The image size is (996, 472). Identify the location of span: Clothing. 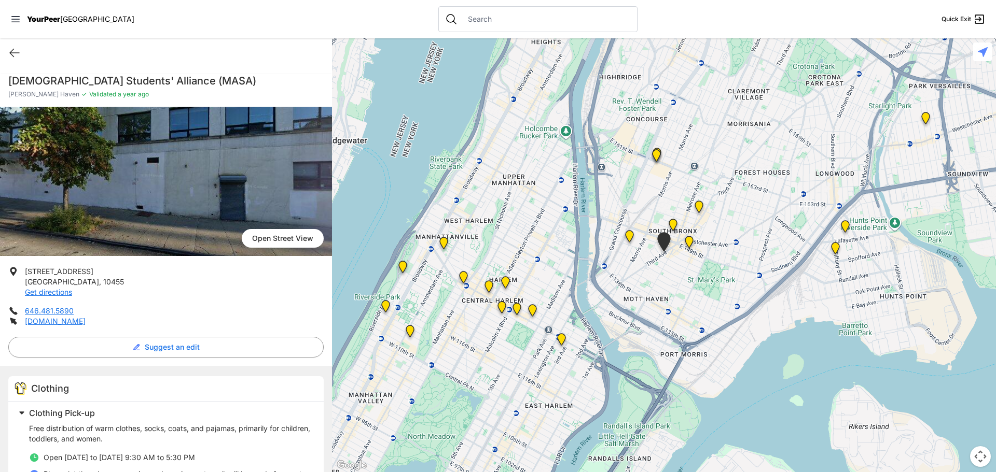
(50, 388).